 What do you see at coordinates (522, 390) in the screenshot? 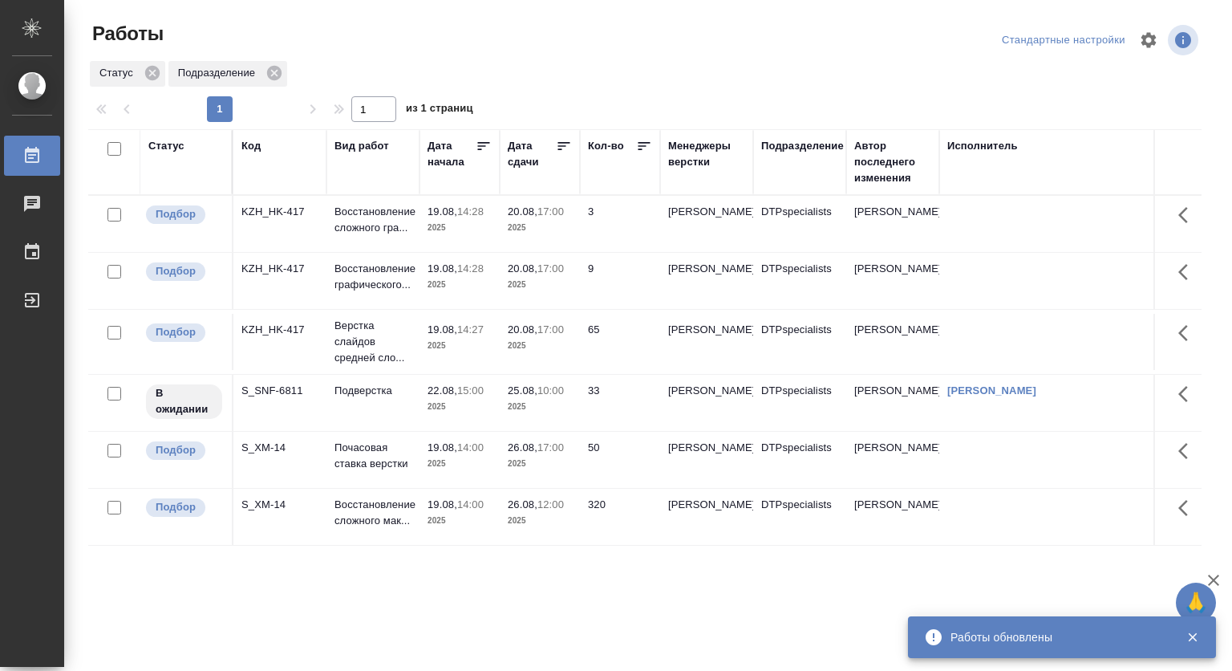
I see `p: 25.08,` at bounding box center [522, 390].